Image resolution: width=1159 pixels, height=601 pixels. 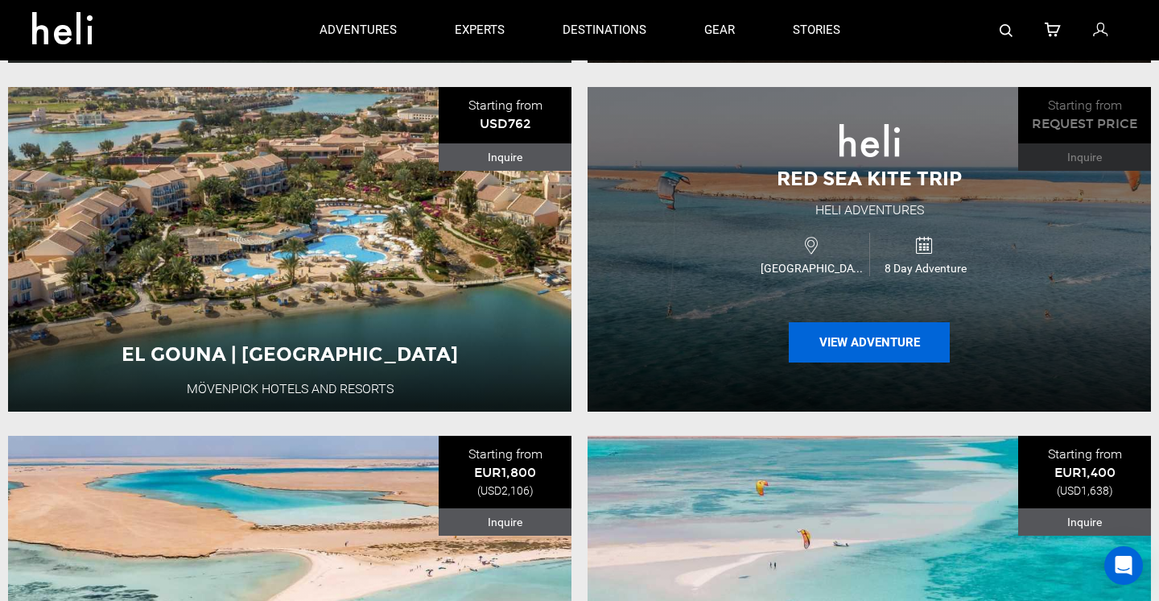 I want to click on p: experts, so click(x=480, y=30).